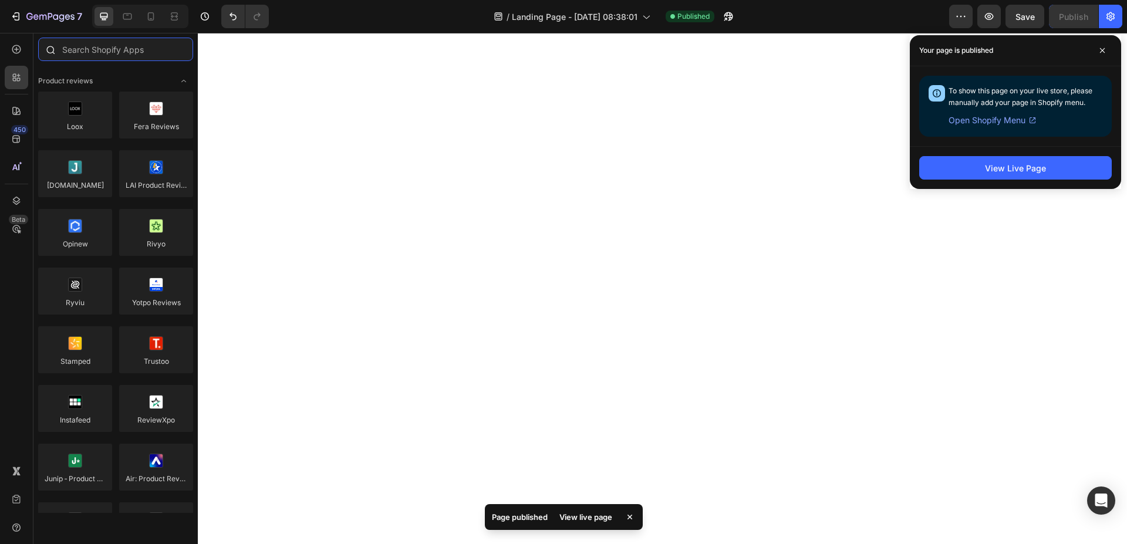 The image size is (1127, 544). Describe the element at coordinates (987, 120) in the screenshot. I see `span: Open Shopify Menu` at that location.